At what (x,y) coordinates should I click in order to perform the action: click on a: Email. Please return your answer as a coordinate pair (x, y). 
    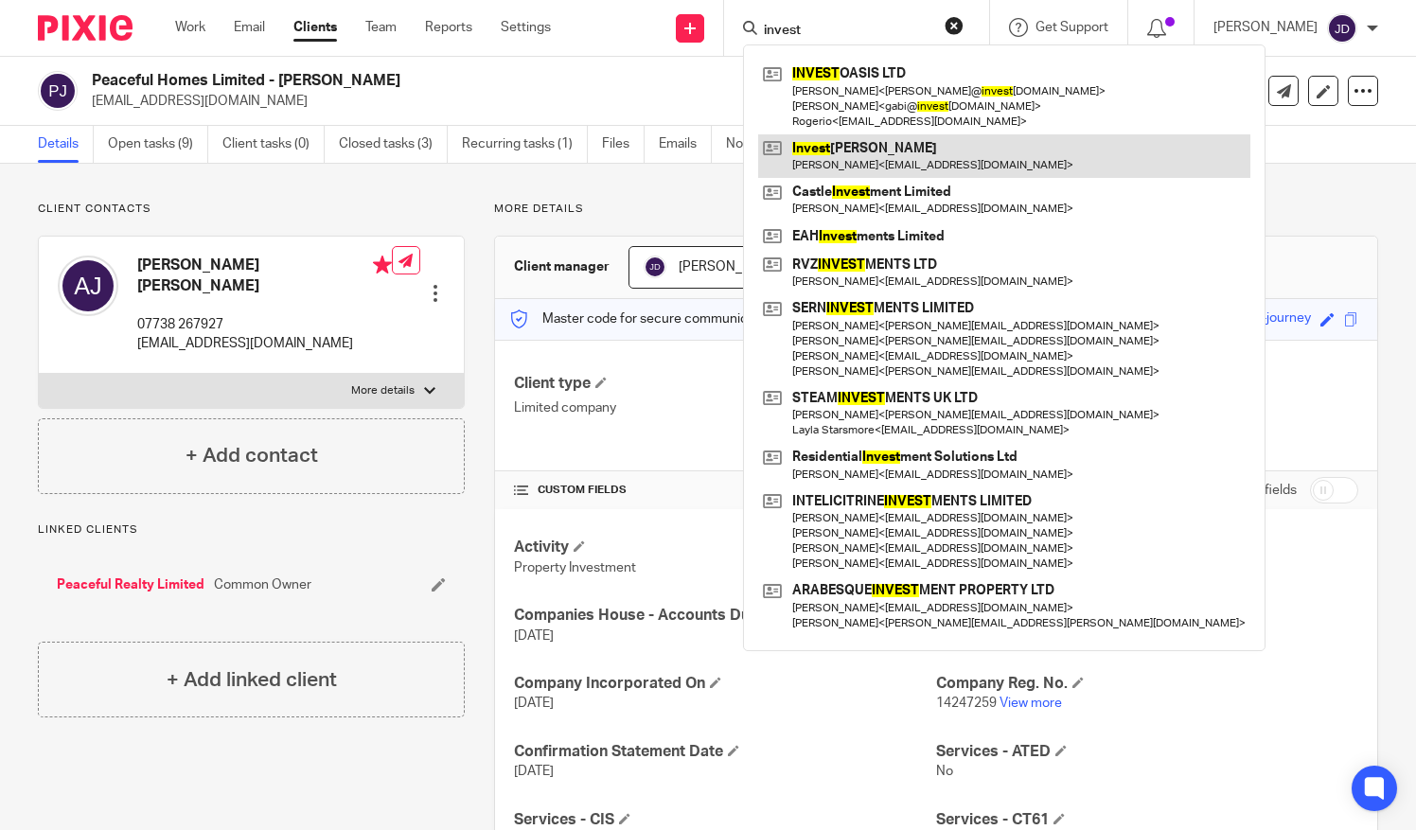
    Looking at the image, I should click on (249, 27).